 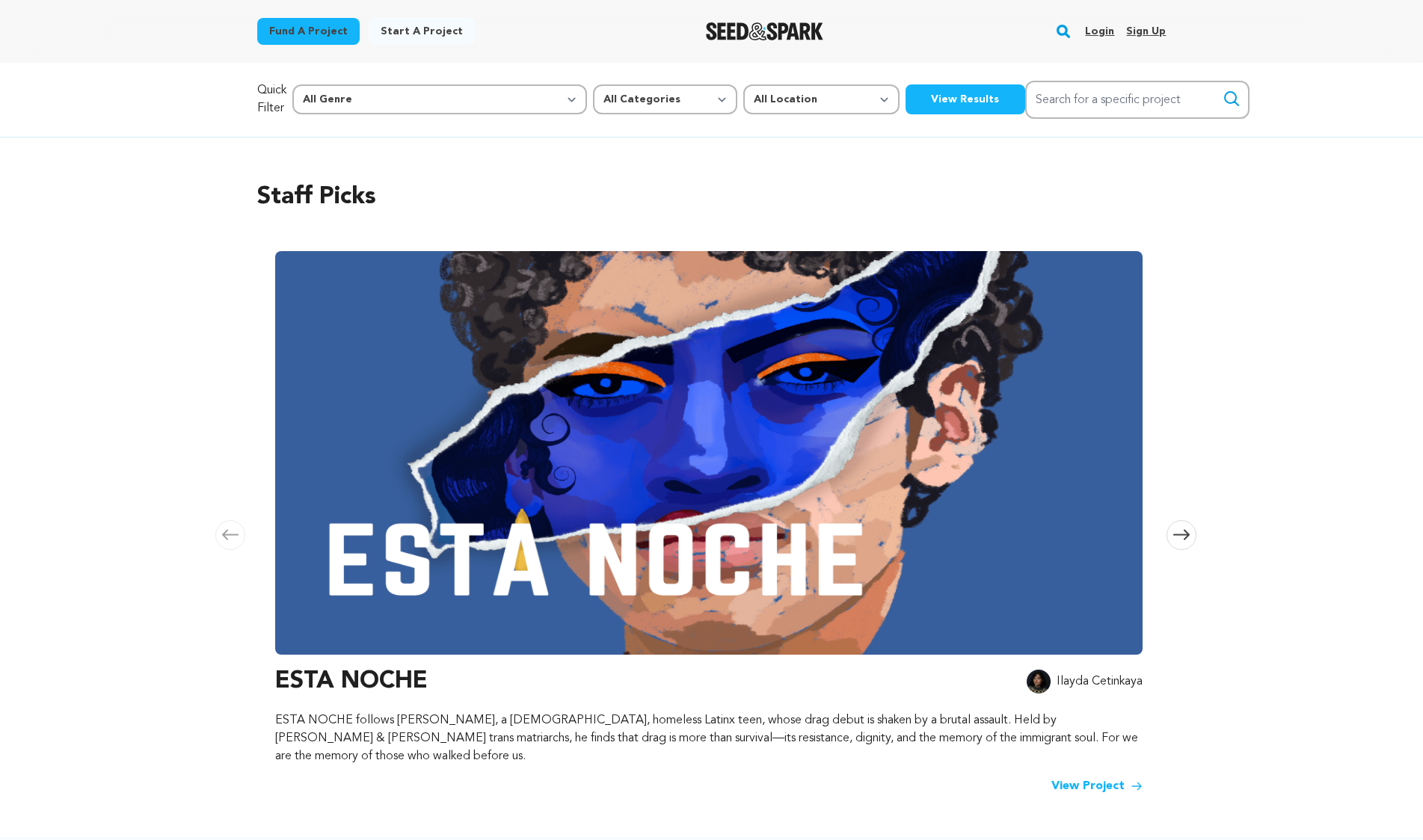 I want to click on h2: Staff Picks, so click(x=712, y=197).